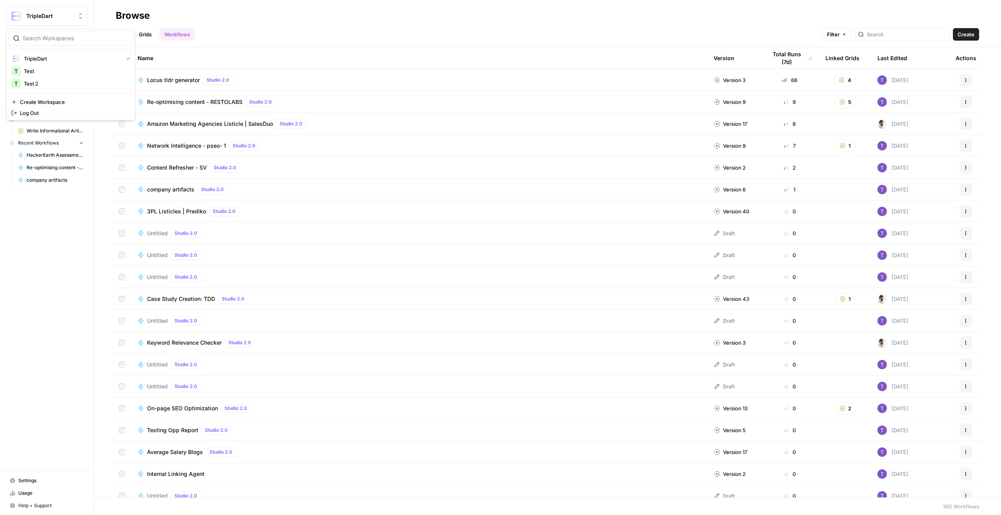 This screenshot has height=515, width=1001. Describe the element at coordinates (175, 474) in the screenshot. I see `span: Internal Linking Agent` at that location.